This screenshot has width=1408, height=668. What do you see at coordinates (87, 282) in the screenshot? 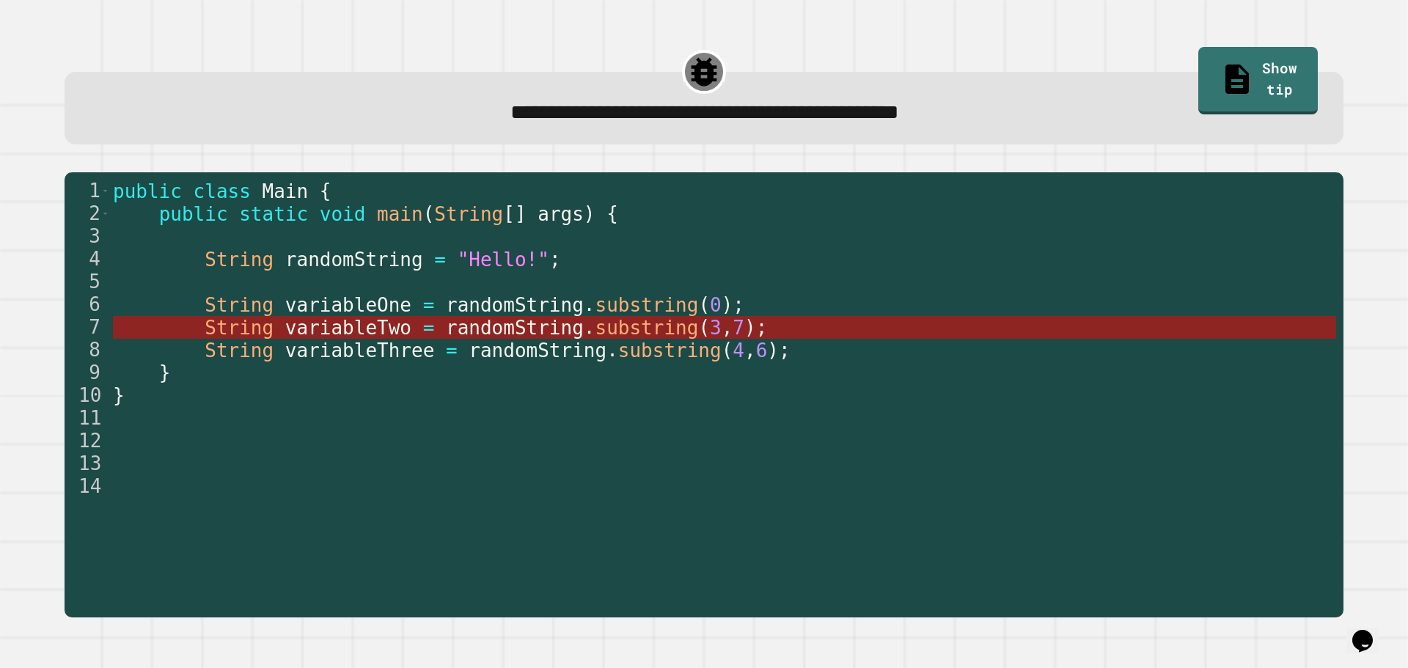
I see `div: 5` at bounding box center [87, 282].